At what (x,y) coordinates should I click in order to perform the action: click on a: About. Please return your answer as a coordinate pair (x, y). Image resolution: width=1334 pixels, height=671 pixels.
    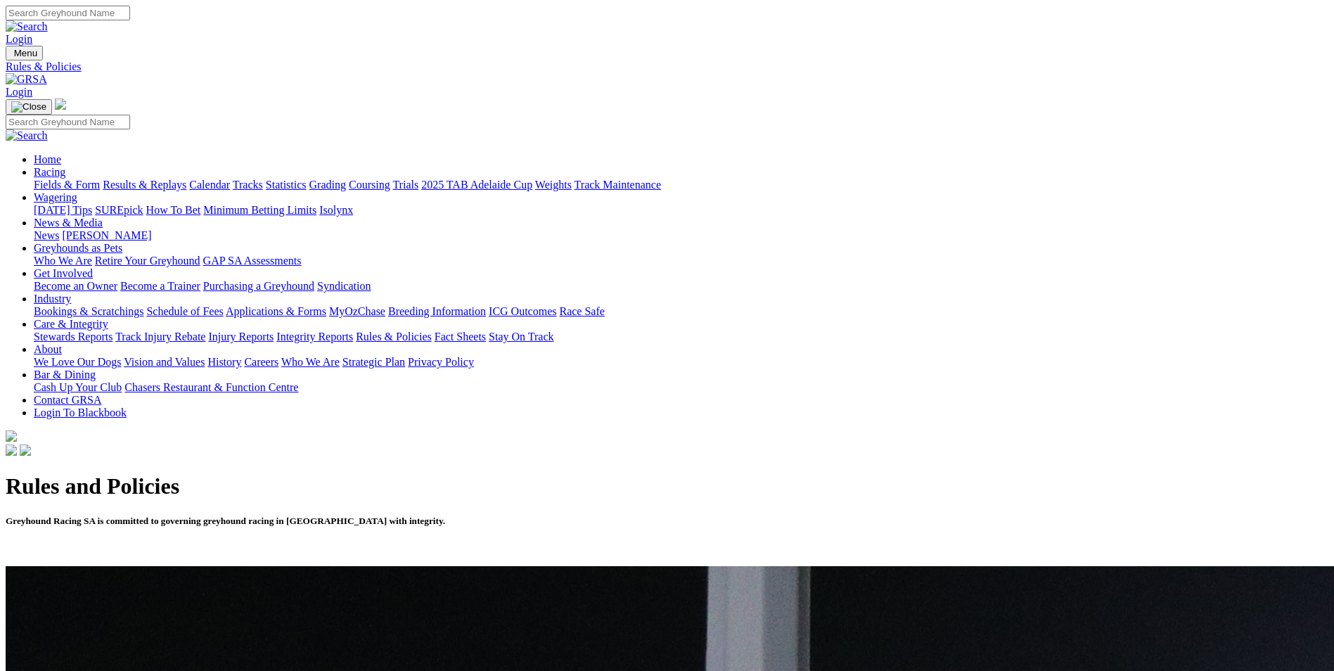
    Looking at the image, I should click on (48, 349).